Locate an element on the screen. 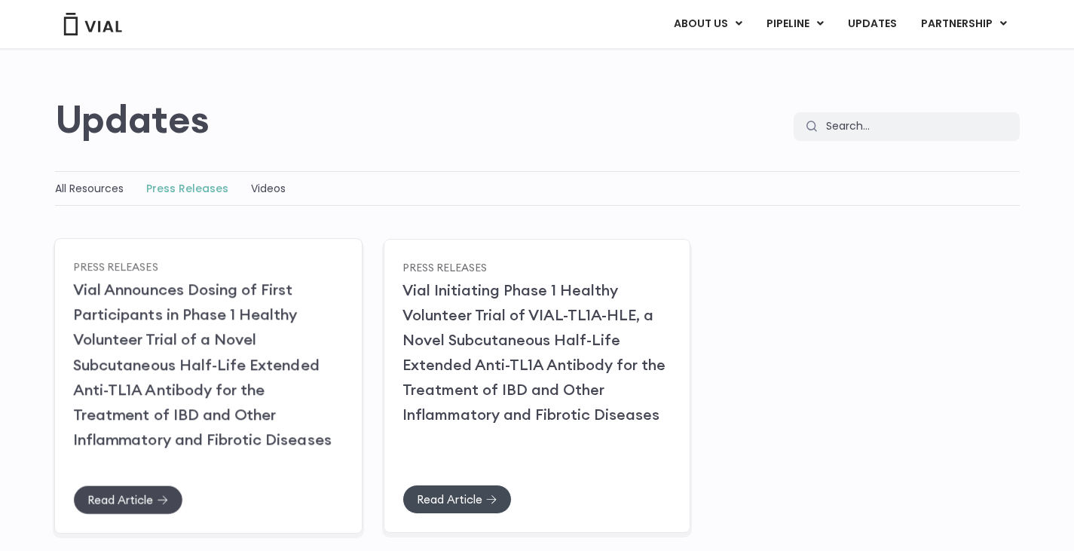  a: All Resources is located at coordinates (89, 188).